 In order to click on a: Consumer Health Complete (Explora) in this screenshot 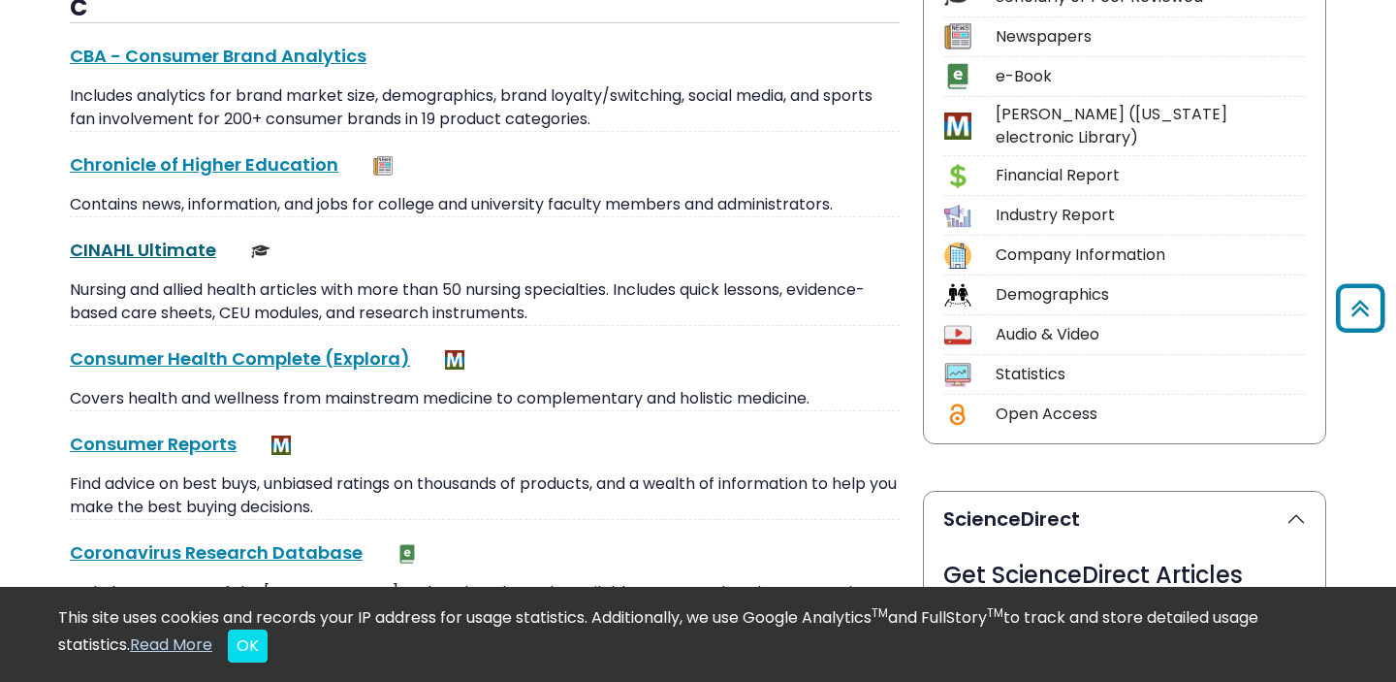, I will do `click(239, 358)`.